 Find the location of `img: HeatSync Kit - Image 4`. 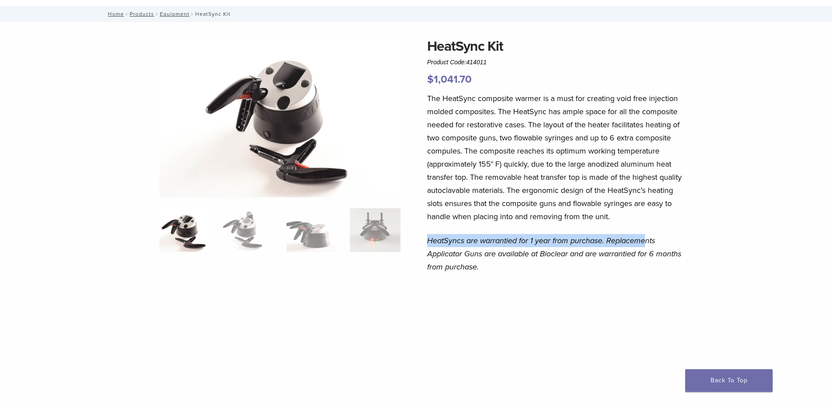

img: HeatSync Kit - Image 4 is located at coordinates (375, 230).